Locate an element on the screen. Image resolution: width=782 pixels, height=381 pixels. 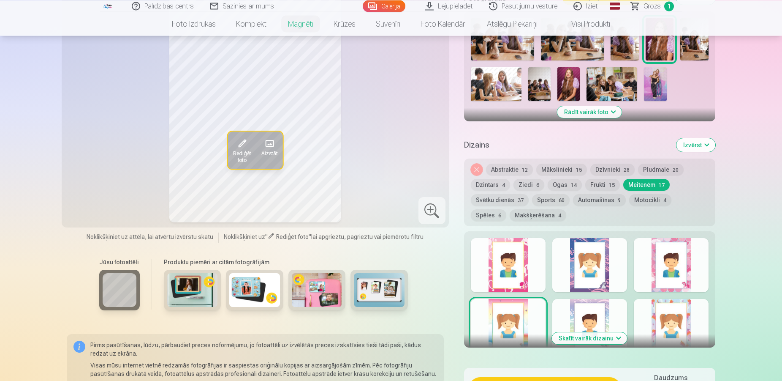
button: Sports60 is located at coordinates (551, 200).